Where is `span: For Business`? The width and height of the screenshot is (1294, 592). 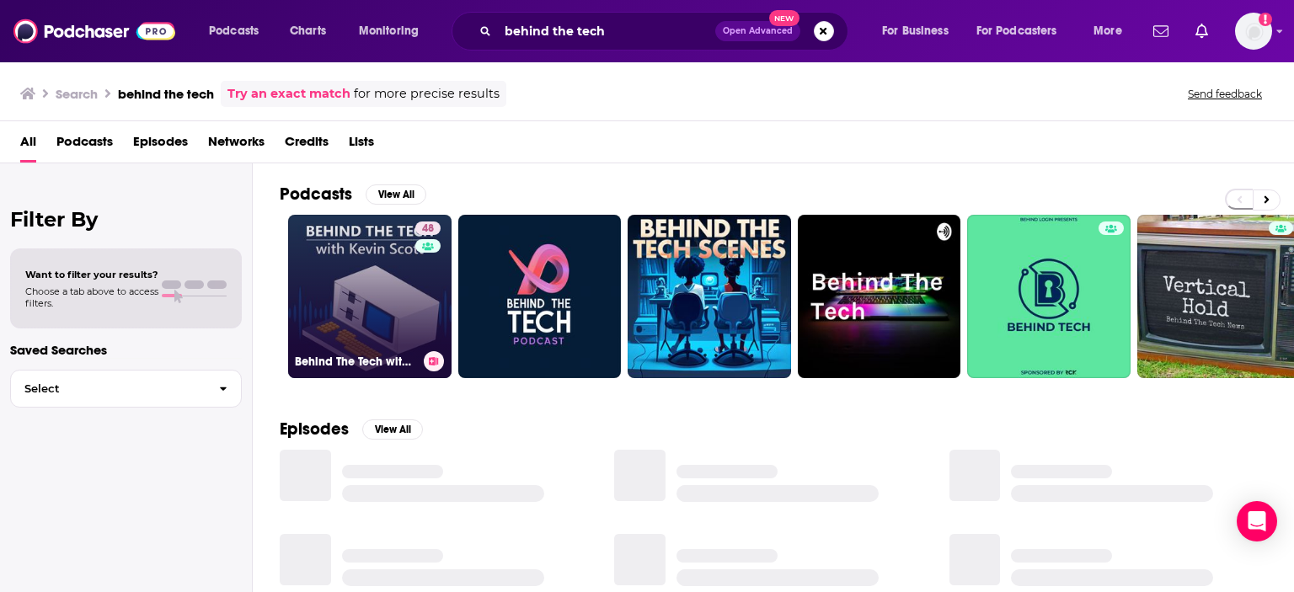
span: For Business is located at coordinates (915, 31).